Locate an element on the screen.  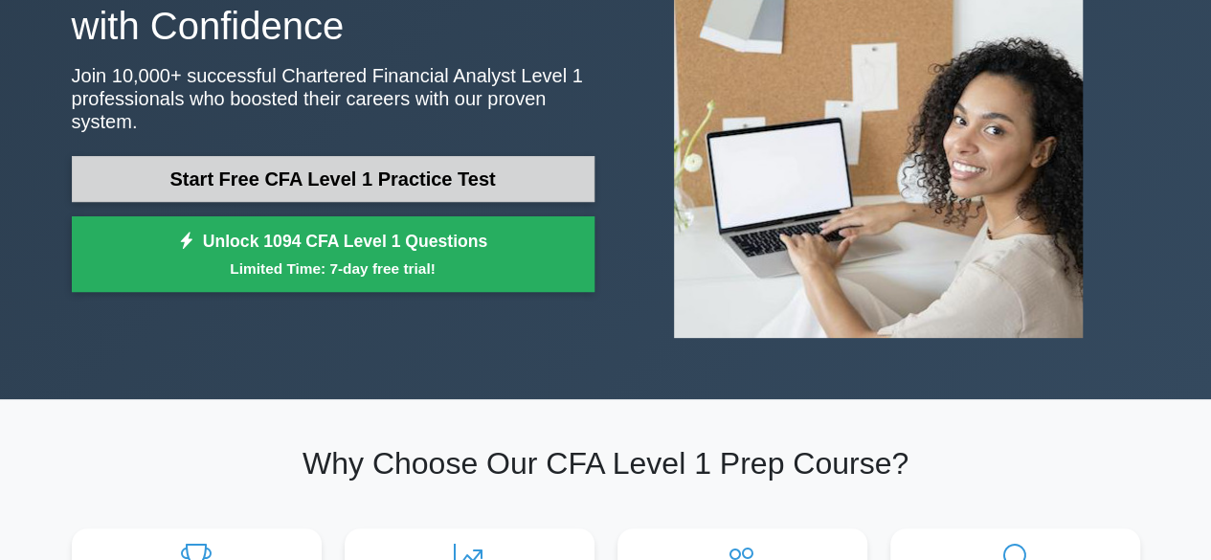
a: Start Free CFA Level 1 Practice Test is located at coordinates (333, 179).